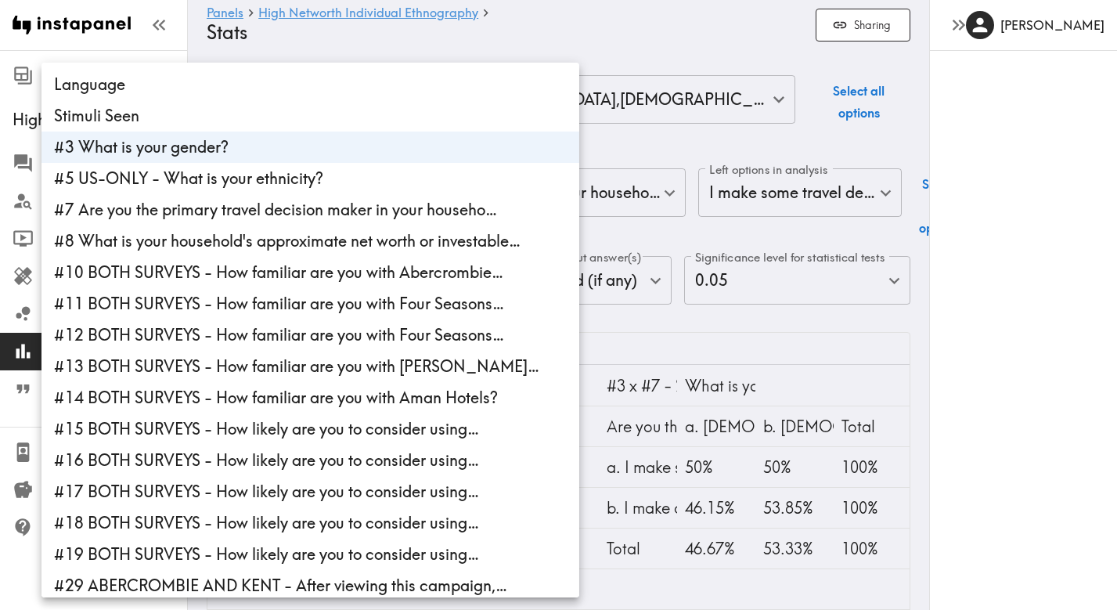 This screenshot has width=1117, height=610. What do you see at coordinates (310, 116) in the screenshot?
I see `li: Stimuli Seen` at bounding box center [310, 116].